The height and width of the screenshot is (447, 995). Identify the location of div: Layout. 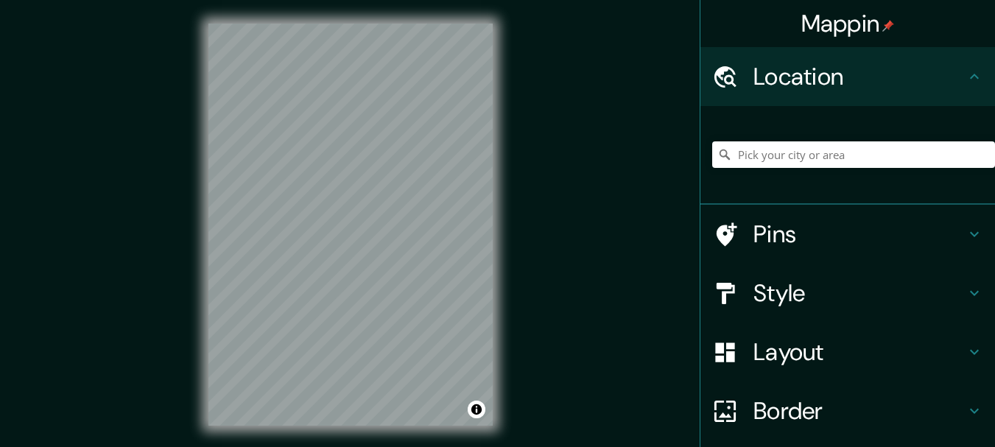
(848, 352).